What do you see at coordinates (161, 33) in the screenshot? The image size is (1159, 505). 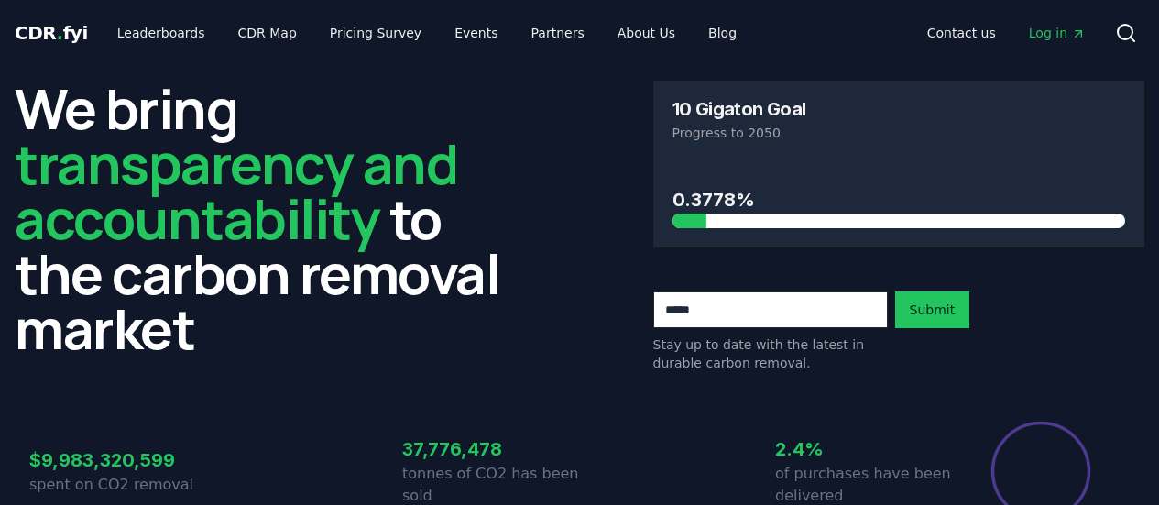 I see `a: Leaderboards` at bounding box center [161, 33].